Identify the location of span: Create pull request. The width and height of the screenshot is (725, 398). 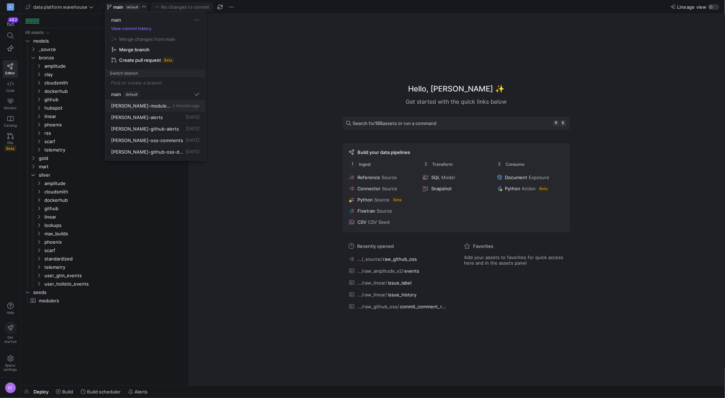
(140, 60).